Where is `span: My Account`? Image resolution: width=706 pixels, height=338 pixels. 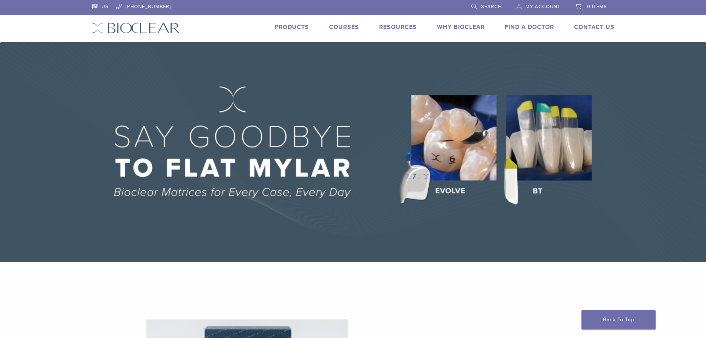 span: My Account is located at coordinates (543, 7).